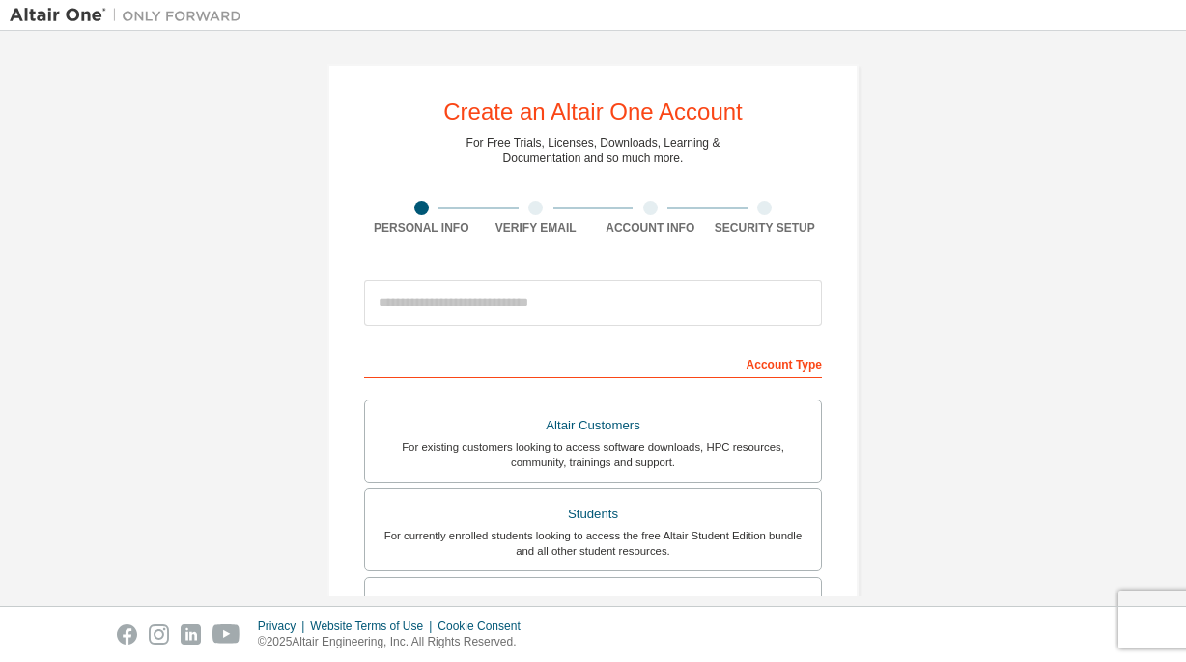 Image resolution: width=1186 pixels, height=662 pixels. What do you see at coordinates (374, 627) in the screenshot?
I see `div: Website Terms of Use` at bounding box center [374, 627].